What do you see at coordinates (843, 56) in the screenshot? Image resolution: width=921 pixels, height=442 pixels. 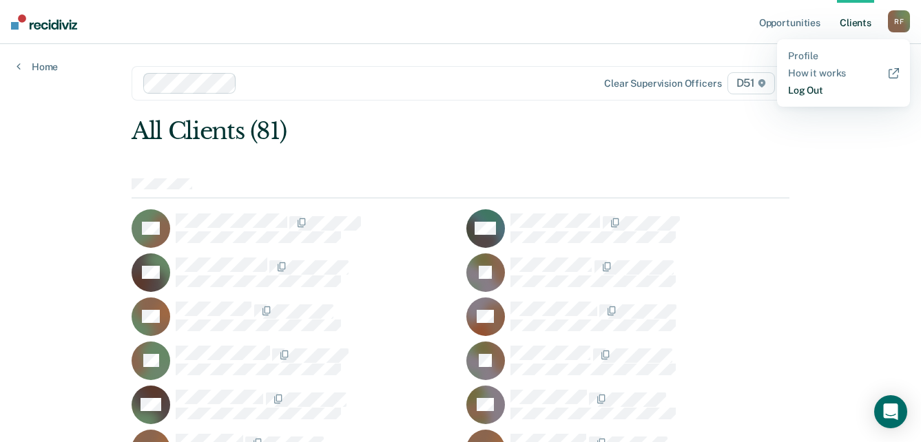 I see `a: Profile` at bounding box center [843, 56].